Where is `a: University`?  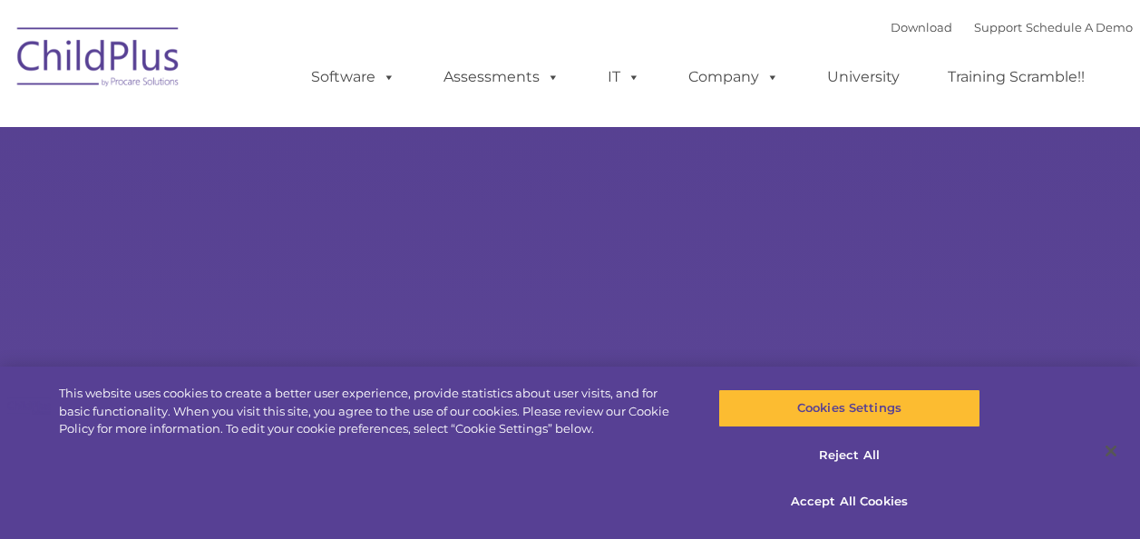 a: University is located at coordinates (863, 77).